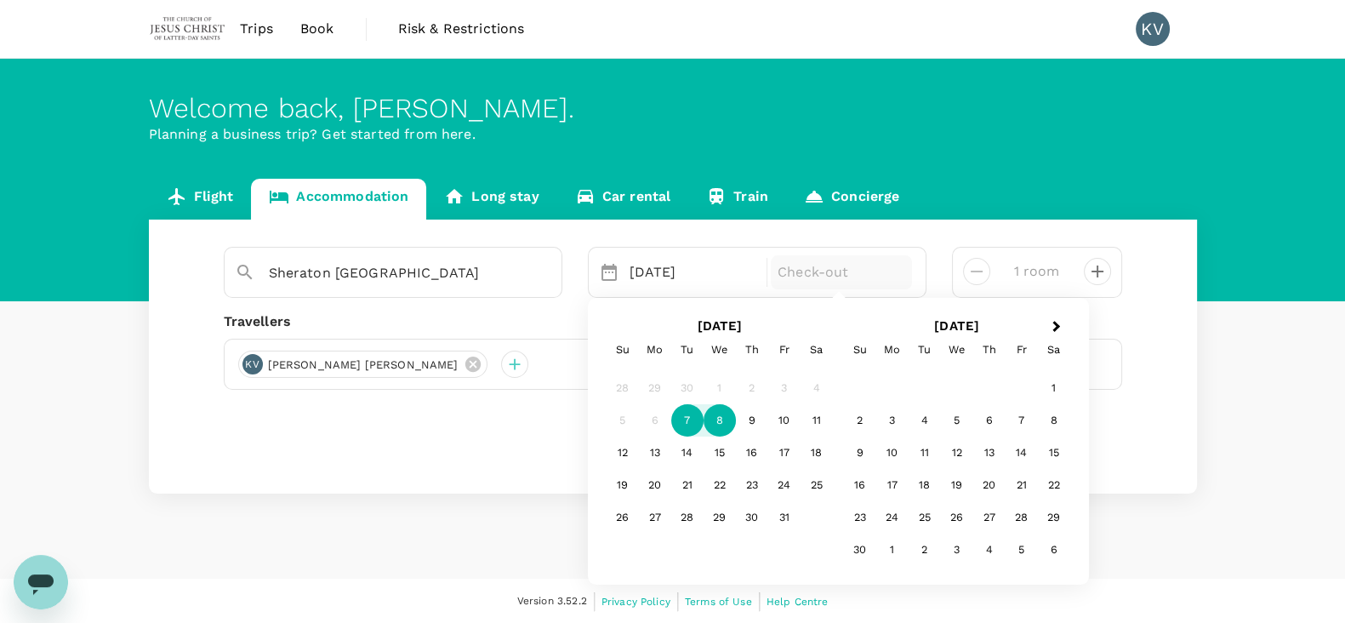 The height and width of the screenshot is (623, 1345). Describe the element at coordinates (860, 420) in the screenshot. I see `div: Choose Sunday, November 2nd, 2025` at that location.